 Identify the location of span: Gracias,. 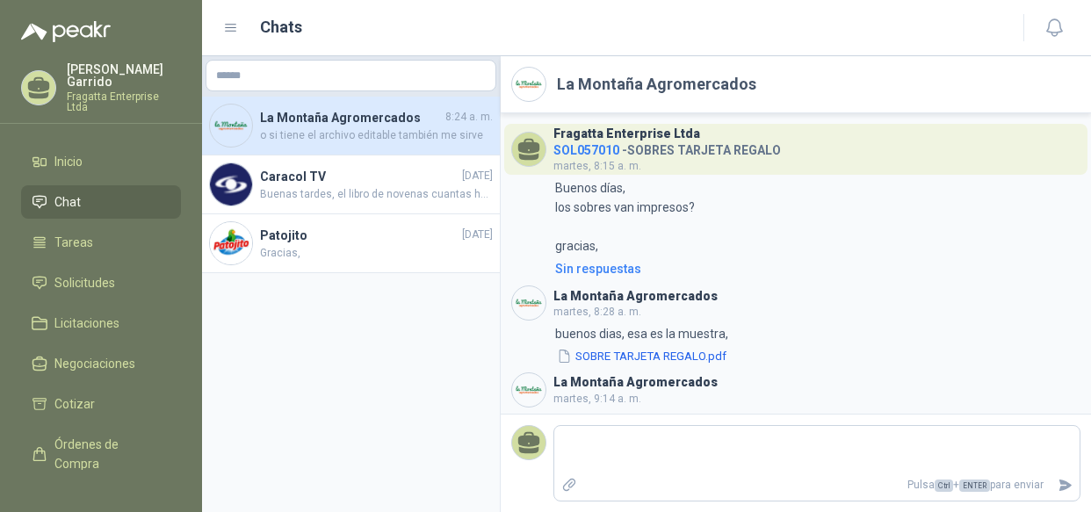
(376, 253).